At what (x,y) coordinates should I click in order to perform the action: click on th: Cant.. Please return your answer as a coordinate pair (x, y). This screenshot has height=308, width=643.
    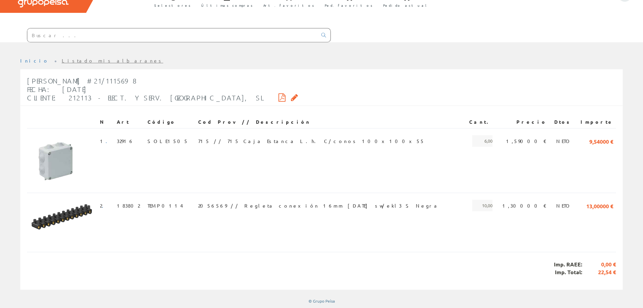
    Looking at the image, I should click on (479, 122).